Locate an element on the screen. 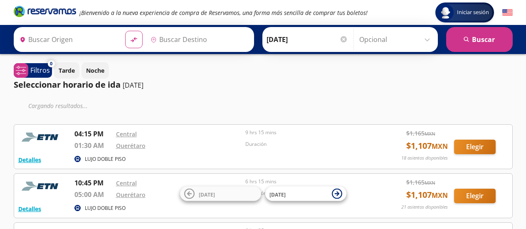  p: Filtros is located at coordinates (40, 70).